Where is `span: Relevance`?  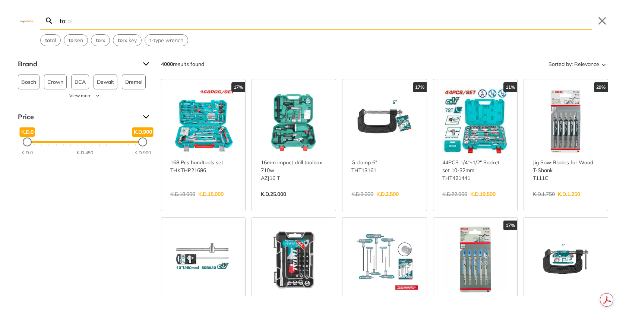
span: Relevance is located at coordinates (587, 64).